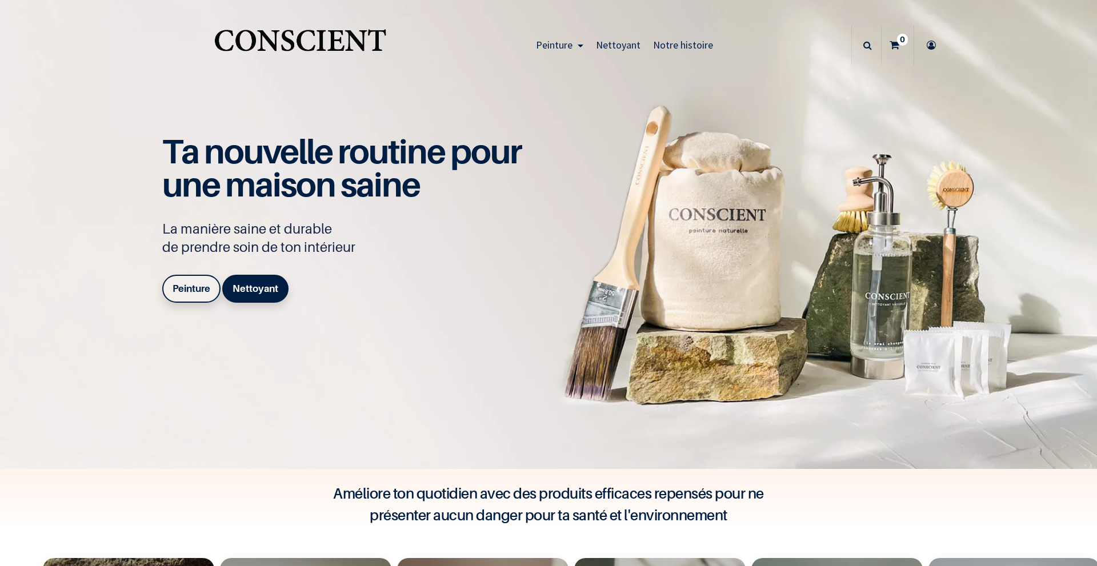 This screenshot has height=566, width=1097. What do you see at coordinates (300, 45) in the screenshot?
I see `a: Logo of Conscient` at bounding box center [300, 45].